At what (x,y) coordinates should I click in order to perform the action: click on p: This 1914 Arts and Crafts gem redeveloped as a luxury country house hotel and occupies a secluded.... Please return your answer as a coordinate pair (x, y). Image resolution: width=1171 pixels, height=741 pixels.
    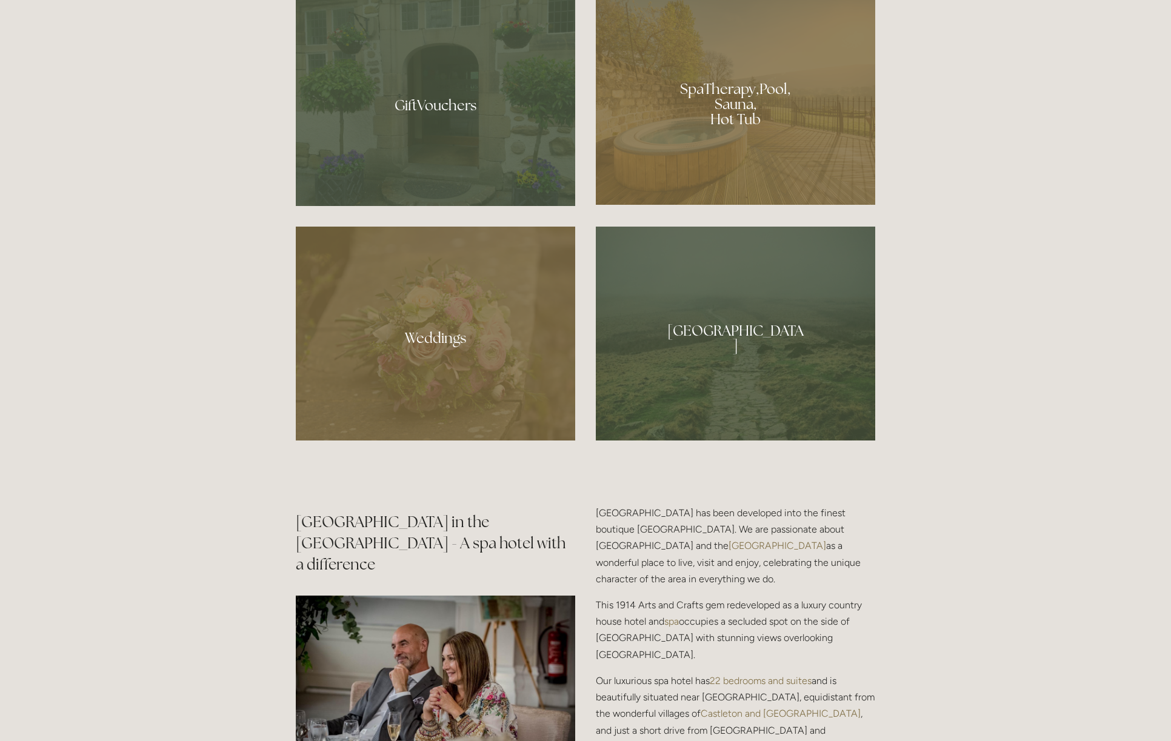
    Looking at the image, I should click on (735, 630).